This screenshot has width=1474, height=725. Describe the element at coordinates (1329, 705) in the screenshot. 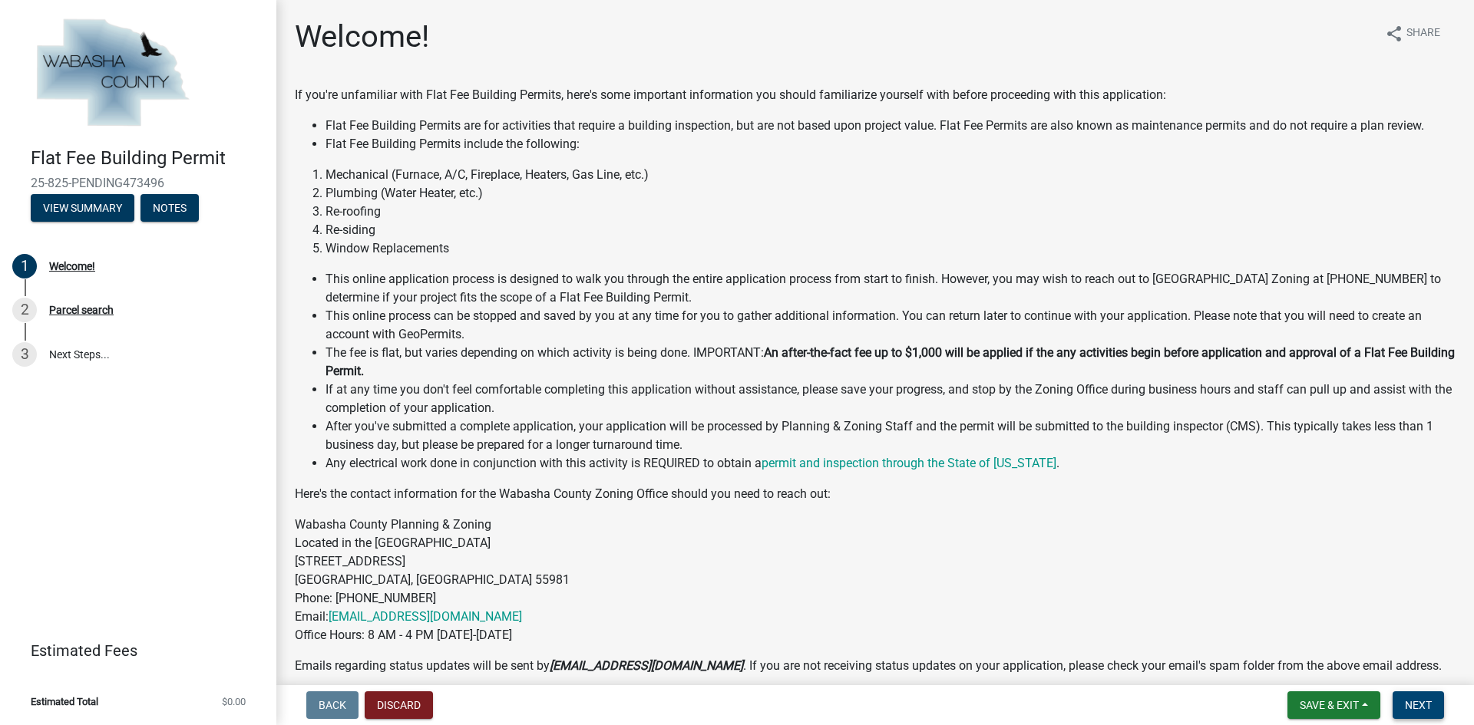

I see `span: Save & Exit` at that location.